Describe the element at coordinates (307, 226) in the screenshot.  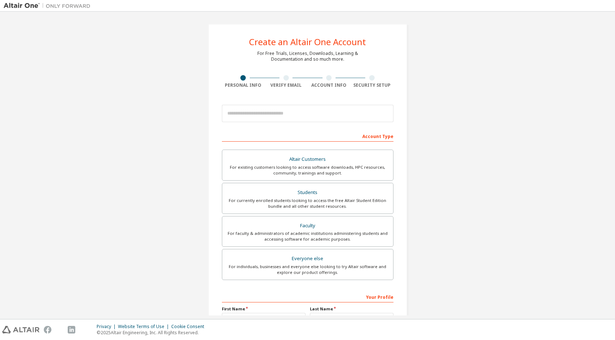
I see `div: Faculty` at that location.